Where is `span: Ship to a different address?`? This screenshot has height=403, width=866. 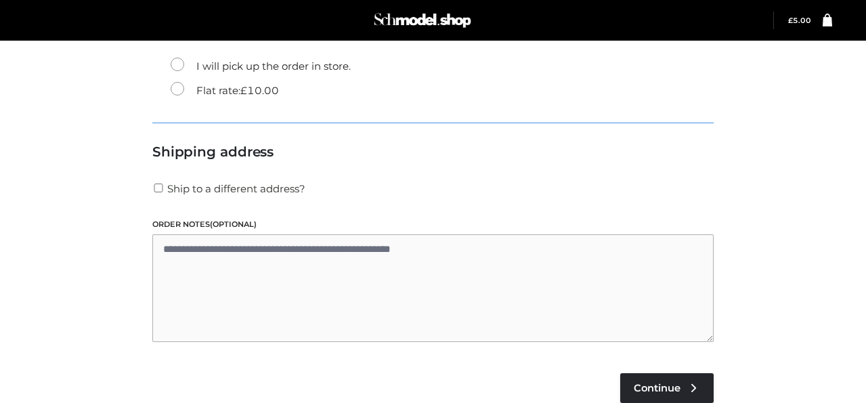 span: Ship to a different address? is located at coordinates (236, 188).